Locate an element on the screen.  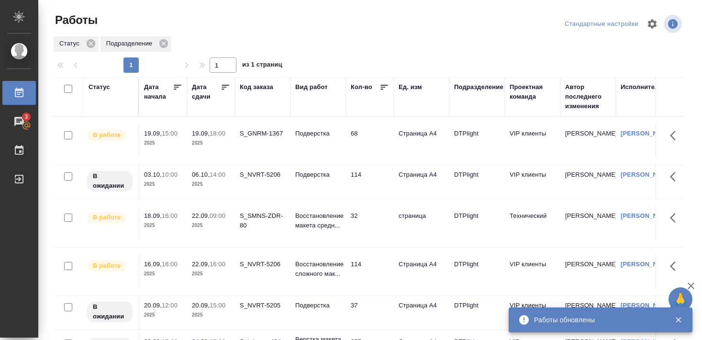
td: 37 is located at coordinates (370, 312).